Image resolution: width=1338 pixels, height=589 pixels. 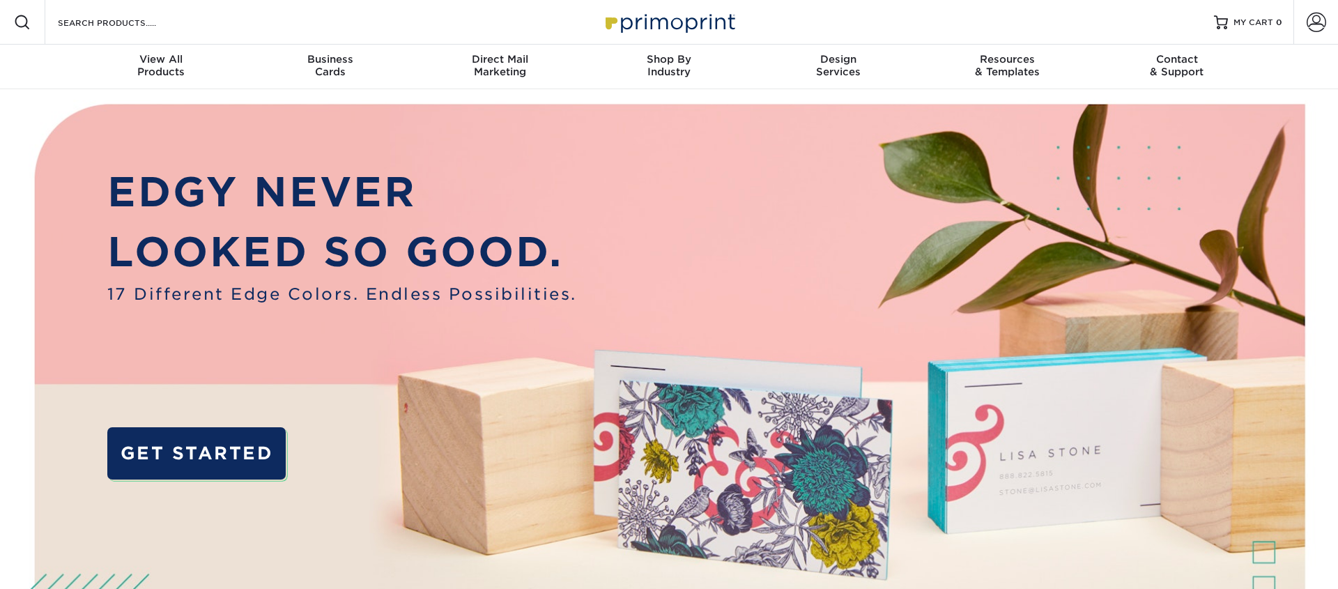 What do you see at coordinates (500, 65) in the screenshot?
I see `div: Marketing` at bounding box center [500, 65].